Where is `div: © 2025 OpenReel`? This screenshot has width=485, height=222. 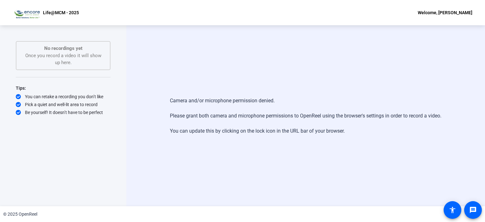 div: © 2025 OpenReel is located at coordinates (20, 214).